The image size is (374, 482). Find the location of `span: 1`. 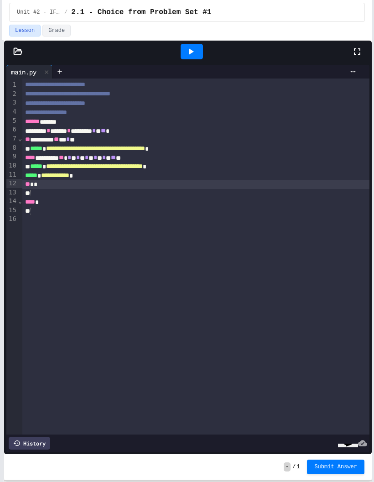

span: 1 is located at coordinates (298, 467).